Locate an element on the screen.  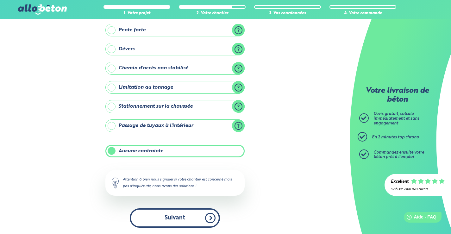
img: allobéton is located at coordinates (42, 10).